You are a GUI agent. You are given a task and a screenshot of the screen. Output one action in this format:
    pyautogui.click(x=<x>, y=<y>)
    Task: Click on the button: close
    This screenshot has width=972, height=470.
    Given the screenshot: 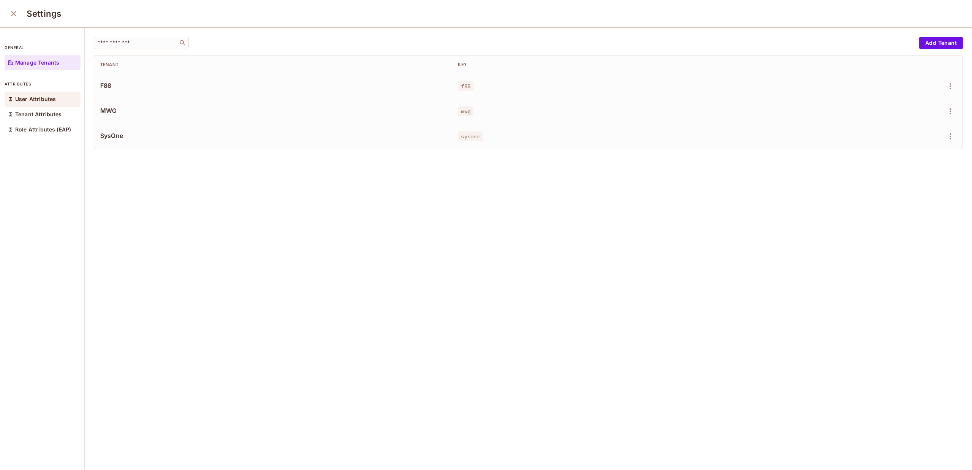 What is the action you would take?
    pyautogui.click(x=14, y=14)
    